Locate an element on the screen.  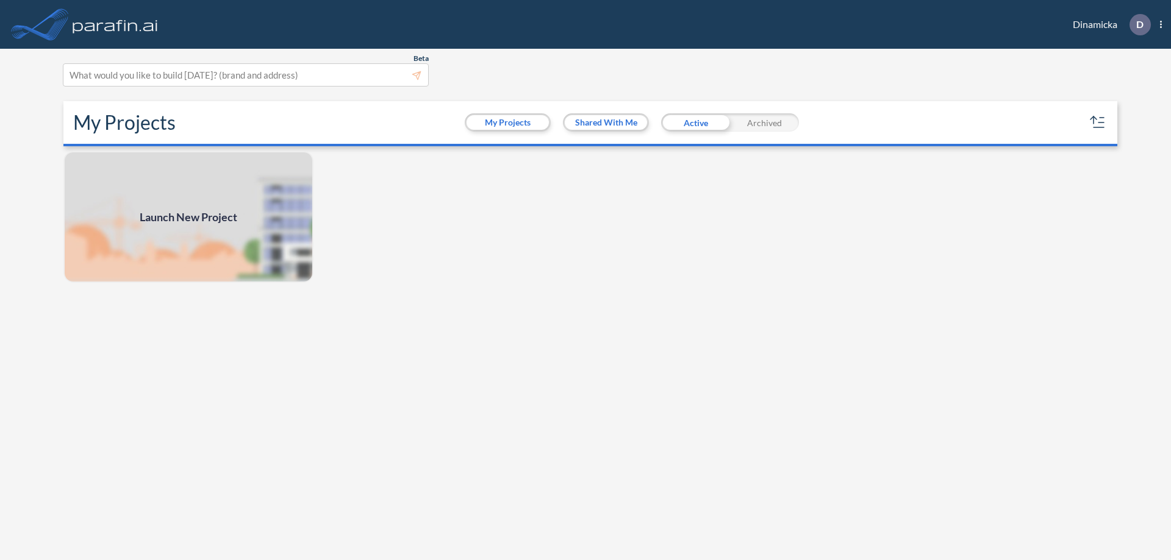
button: sort is located at coordinates (1097, 123).